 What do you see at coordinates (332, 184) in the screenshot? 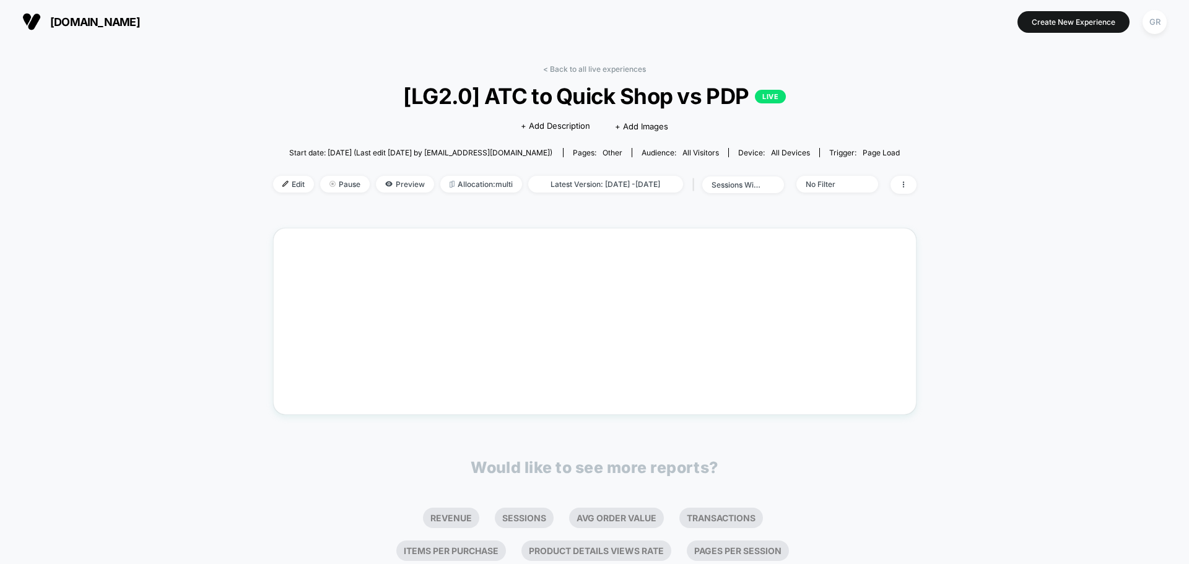
I see `img: end` at bounding box center [332, 184].